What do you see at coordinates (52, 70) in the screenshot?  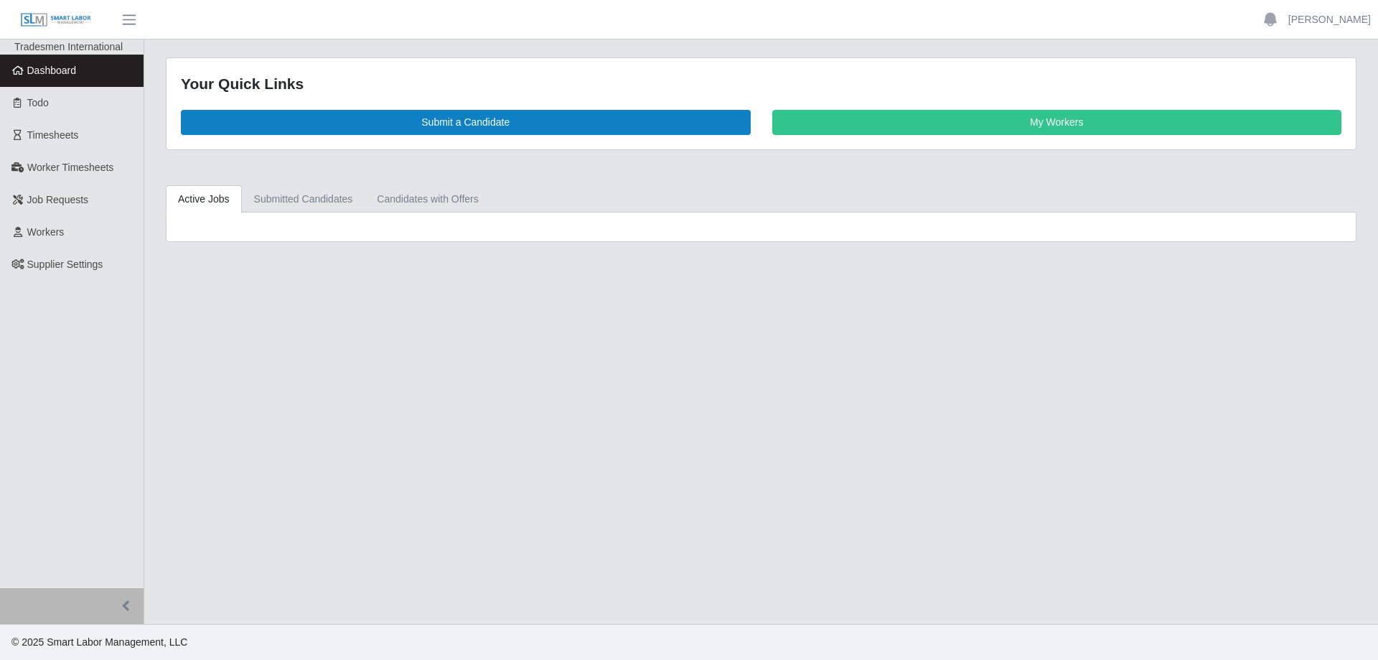 I see `span: Dashboard` at bounding box center [52, 70].